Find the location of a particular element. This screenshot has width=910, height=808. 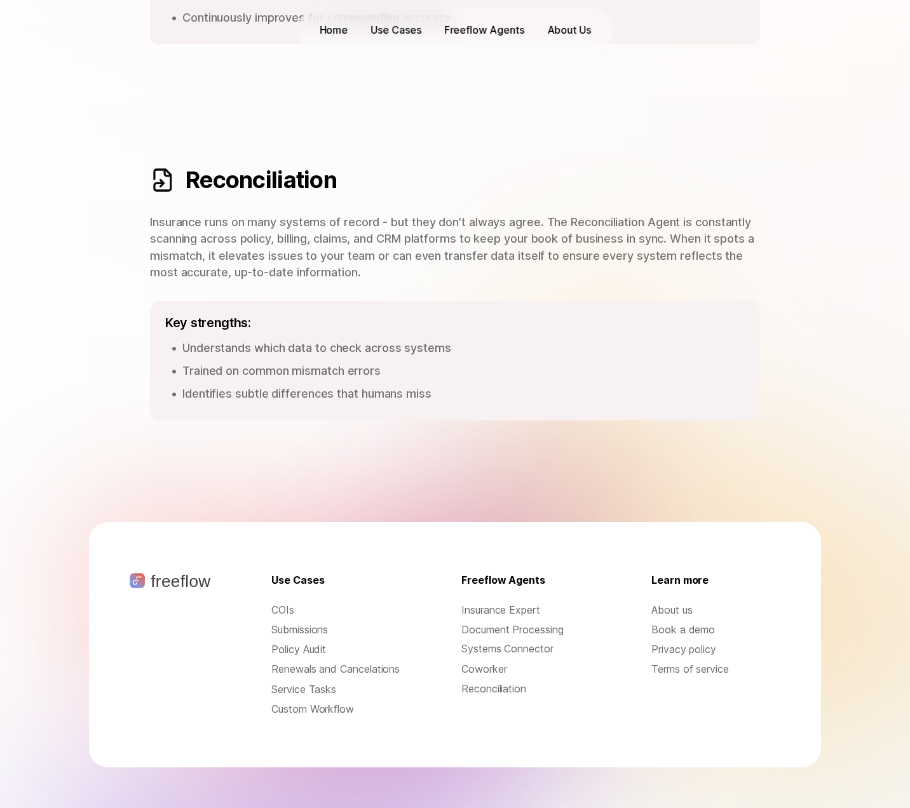

div: Coworker is located at coordinates (526, 669).